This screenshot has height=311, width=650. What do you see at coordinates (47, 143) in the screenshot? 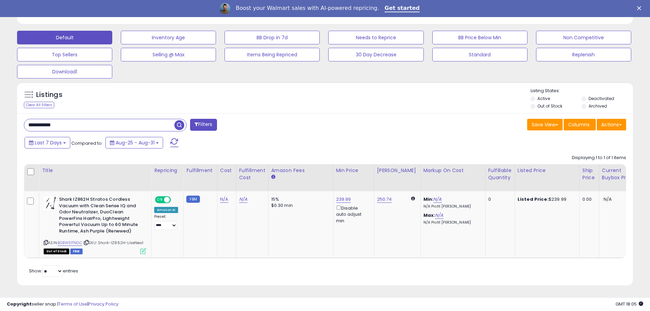
I see `button: Last 7 Days` at bounding box center [47, 143].